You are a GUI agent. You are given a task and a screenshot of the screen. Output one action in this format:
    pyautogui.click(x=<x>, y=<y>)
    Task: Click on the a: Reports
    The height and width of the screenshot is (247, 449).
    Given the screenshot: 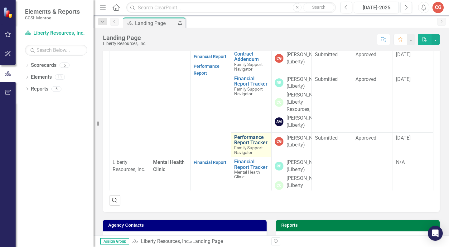 What is the action you would take?
    pyautogui.click(x=40, y=89)
    